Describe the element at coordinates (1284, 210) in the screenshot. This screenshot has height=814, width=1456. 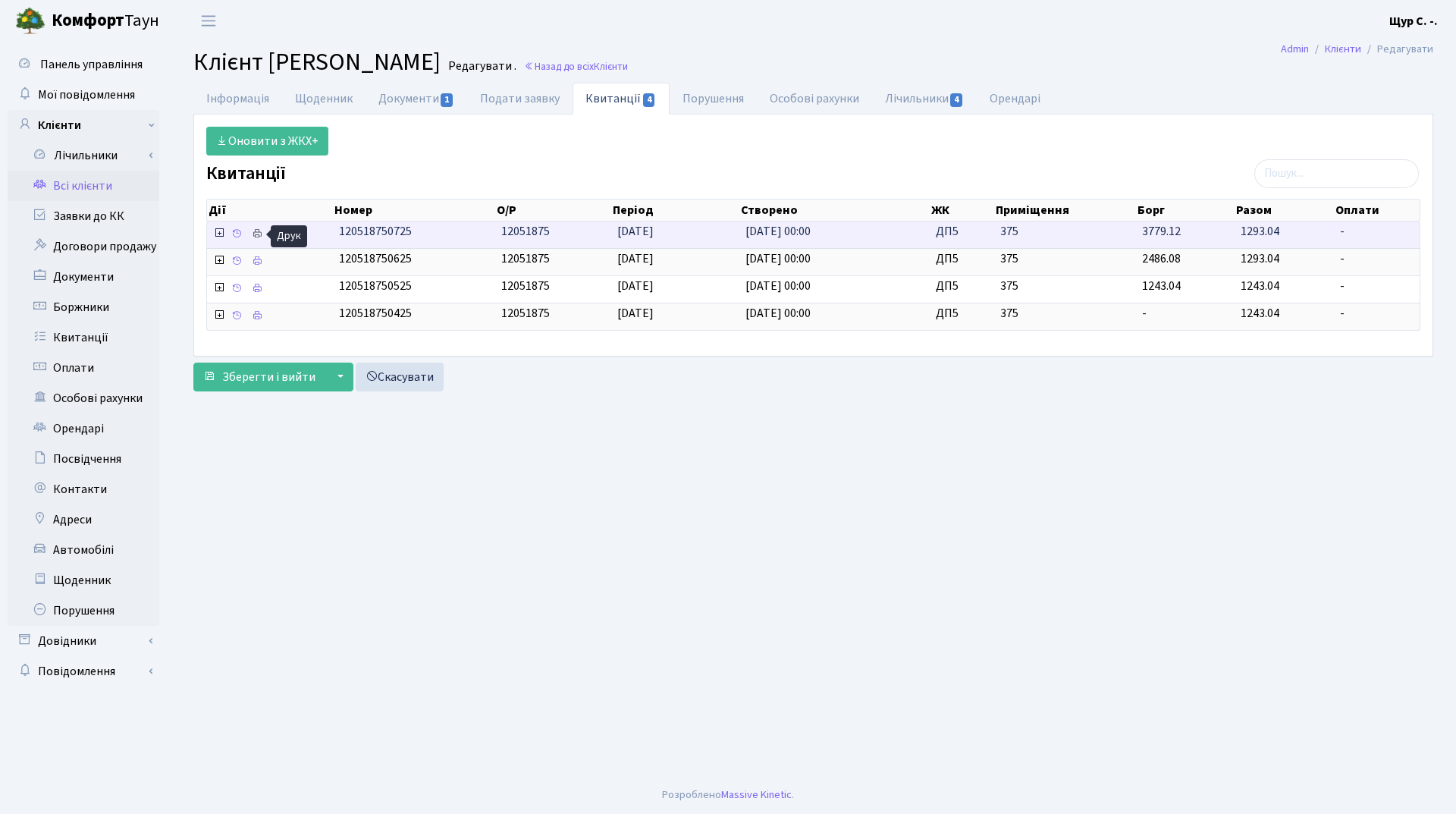
I see `th: Разом` at that location.